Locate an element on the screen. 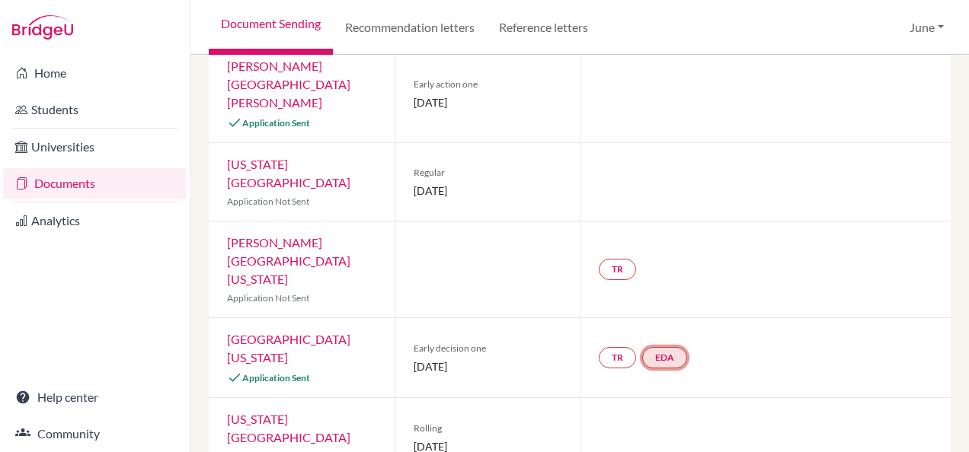 This screenshot has height=452, width=969. img: Bridge-U is located at coordinates (43, 27).